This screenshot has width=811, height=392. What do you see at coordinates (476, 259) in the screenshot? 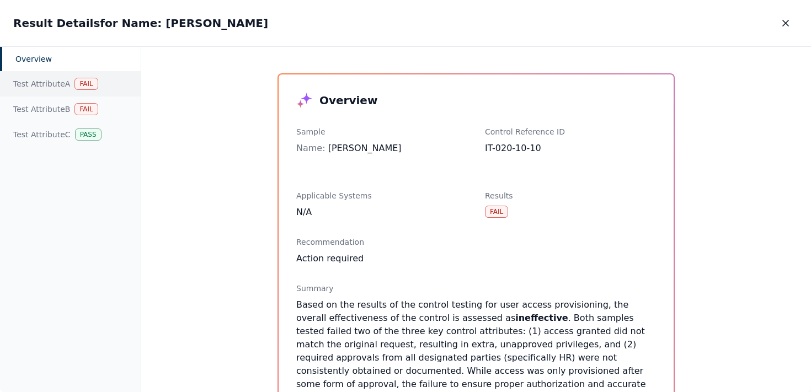
I see `div: Action required` at bounding box center [476, 259].